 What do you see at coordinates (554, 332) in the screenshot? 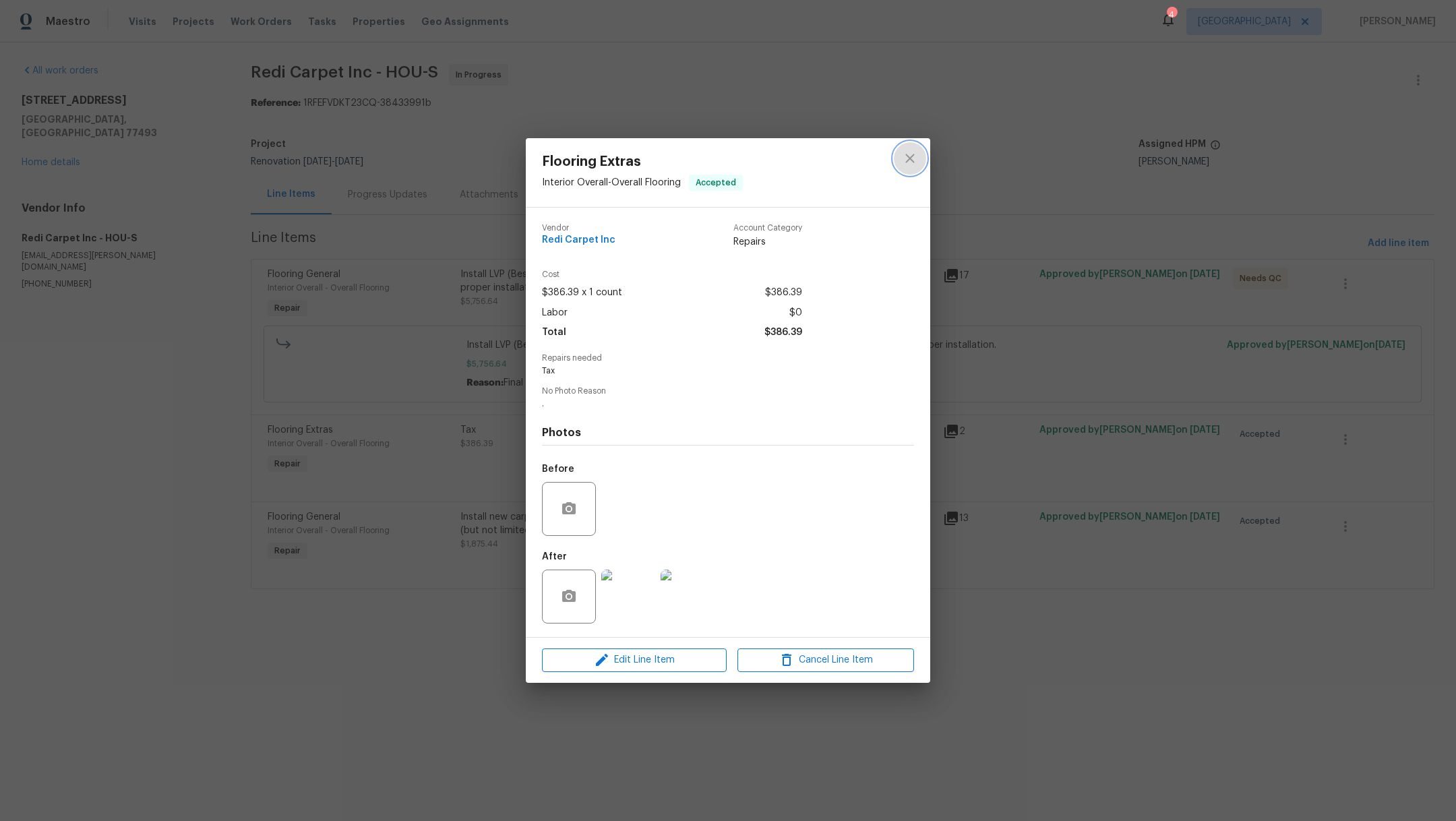
I see `span: Total` at bounding box center [554, 332].